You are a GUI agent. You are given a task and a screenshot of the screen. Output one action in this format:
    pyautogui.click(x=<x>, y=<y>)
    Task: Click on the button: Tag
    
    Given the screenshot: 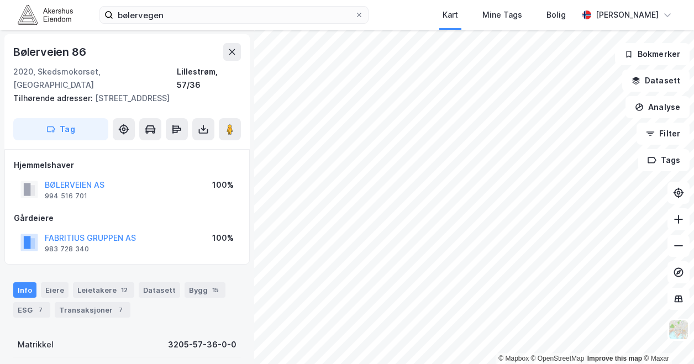 What is the action you would take?
    pyautogui.click(x=61, y=129)
    